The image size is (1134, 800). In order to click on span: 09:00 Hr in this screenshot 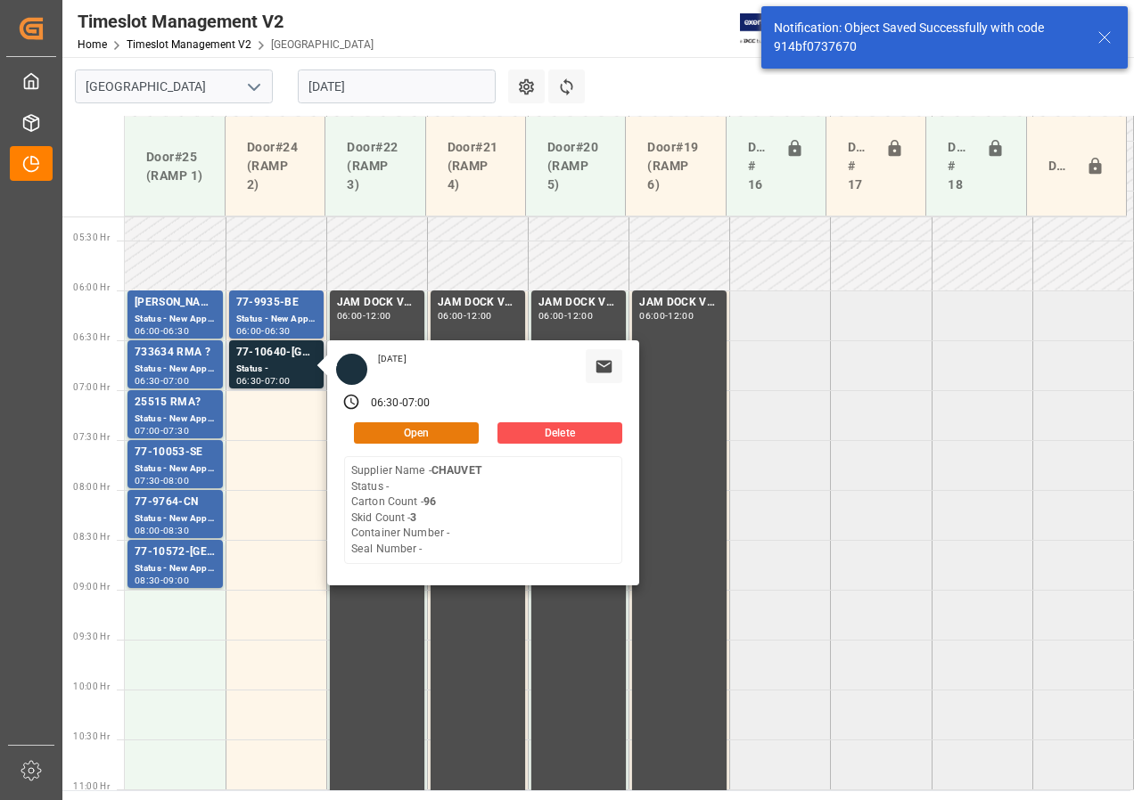, I will do `click(91, 586)`.